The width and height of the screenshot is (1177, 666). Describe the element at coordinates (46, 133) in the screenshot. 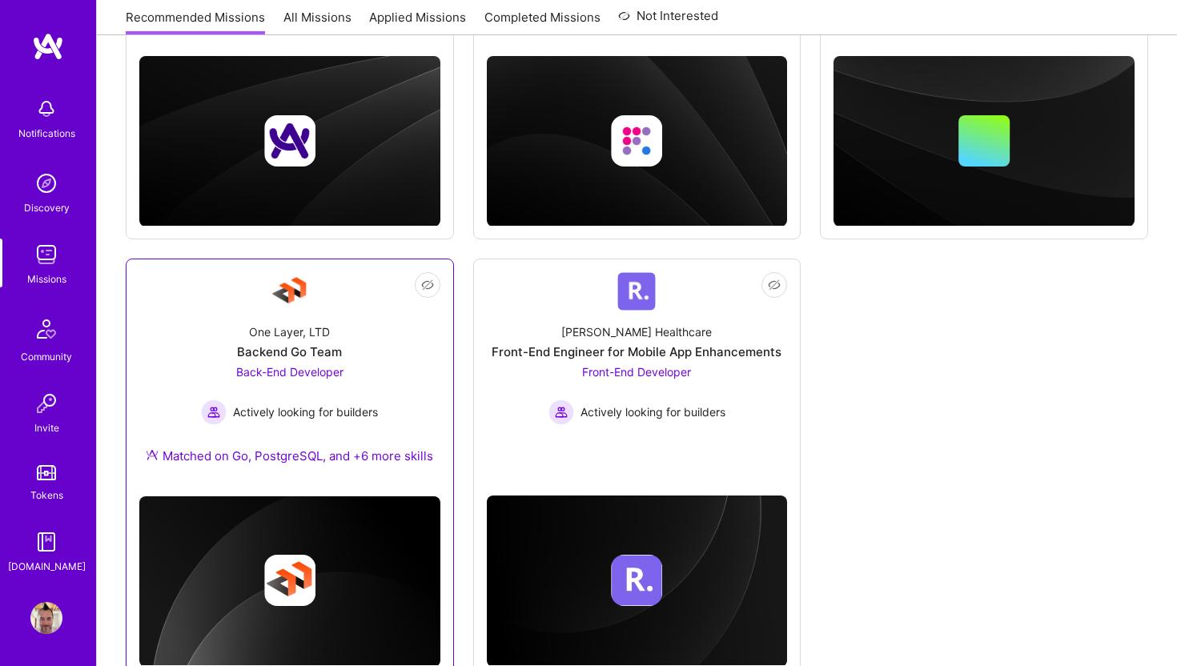

I see `div: Notifications` at that location.